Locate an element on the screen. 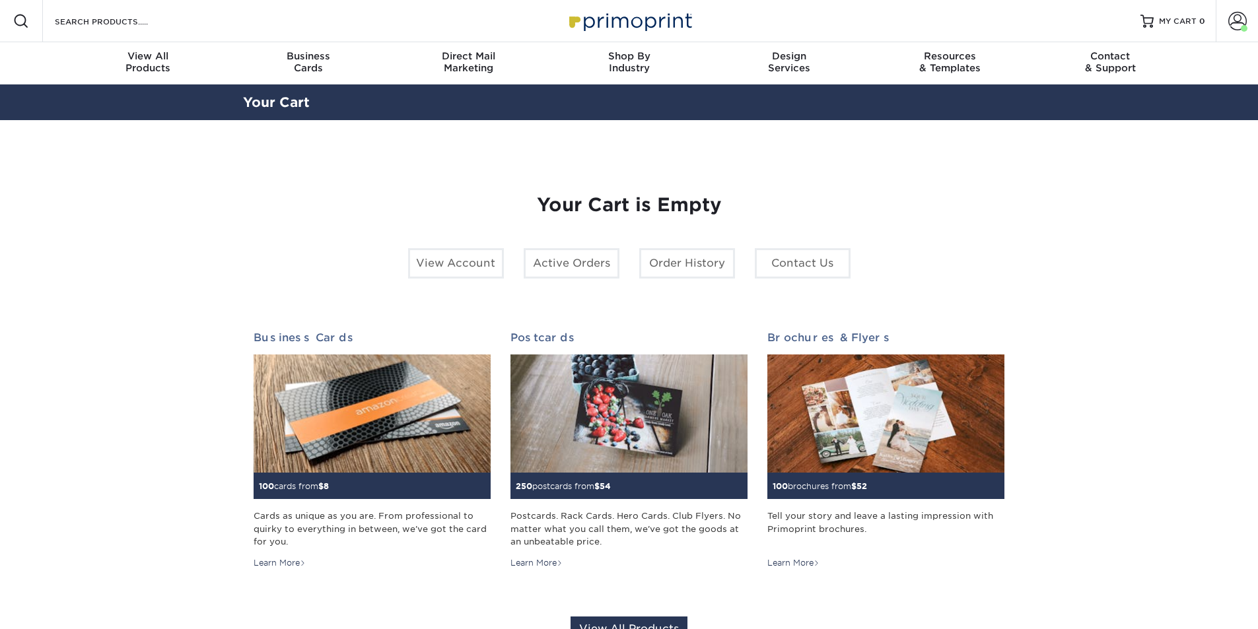  a: Postcards 250postcards from$54 Postcards. Rack Cards. Hero Cards. Club Flyers. No matter what you... is located at coordinates (628, 450).